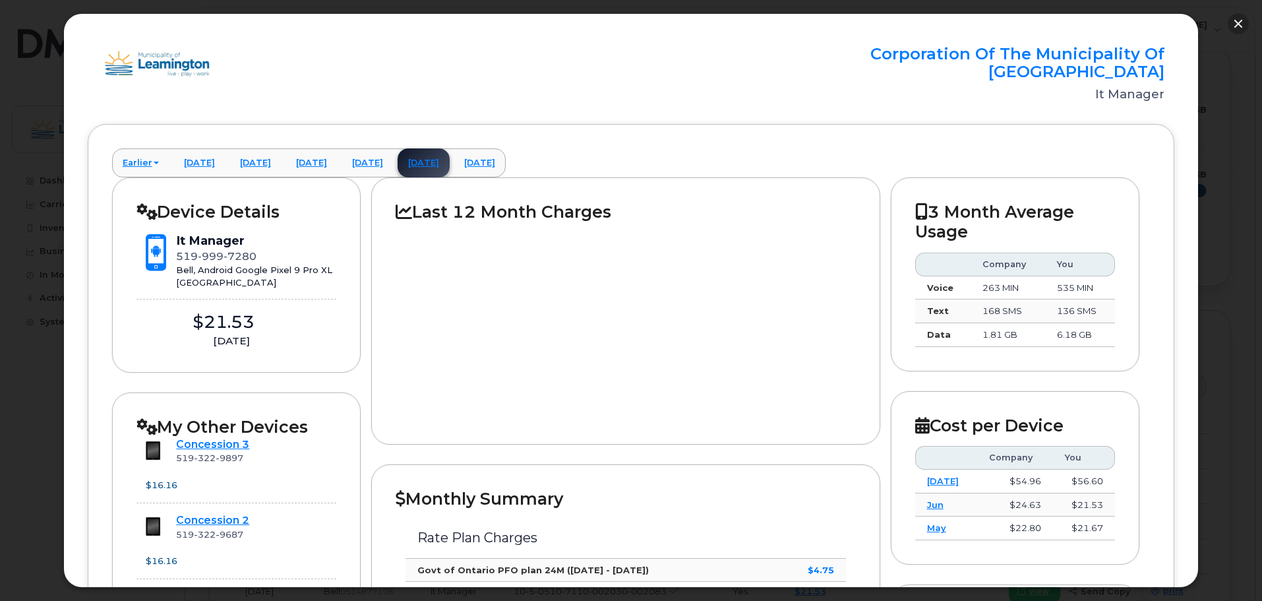 Image resolution: width=1262 pixels, height=601 pixels. Describe the element at coordinates (212, 520) in the screenshot. I see `a: Concession 2` at that location.